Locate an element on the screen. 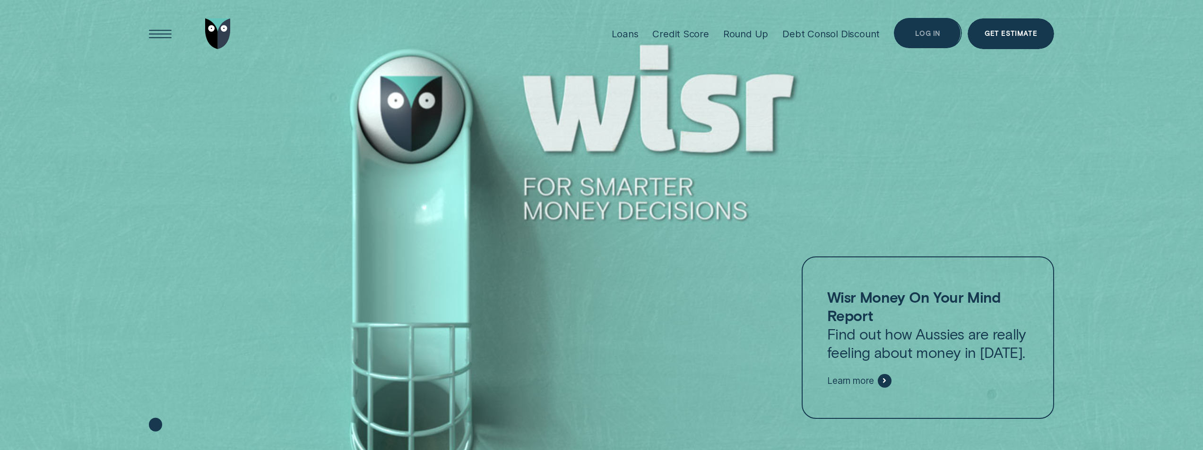 This screenshot has width=1203, height=450. span: Learn more is located at coordinates (850, 381).